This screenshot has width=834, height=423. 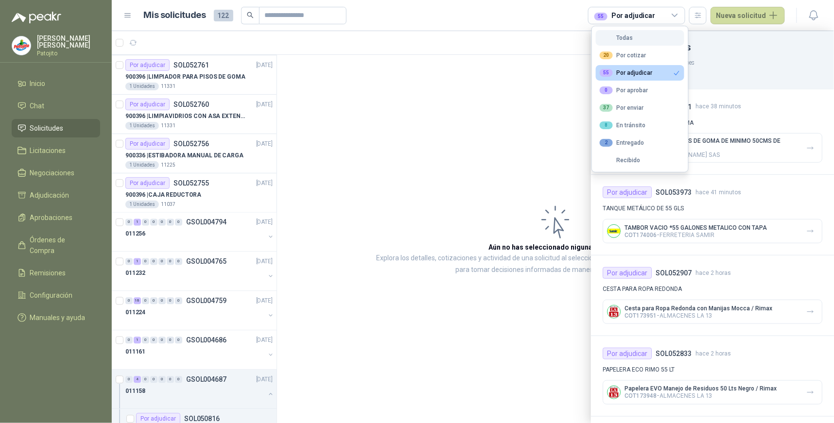 I want to click on div: 0, so click(x=606, y=90).